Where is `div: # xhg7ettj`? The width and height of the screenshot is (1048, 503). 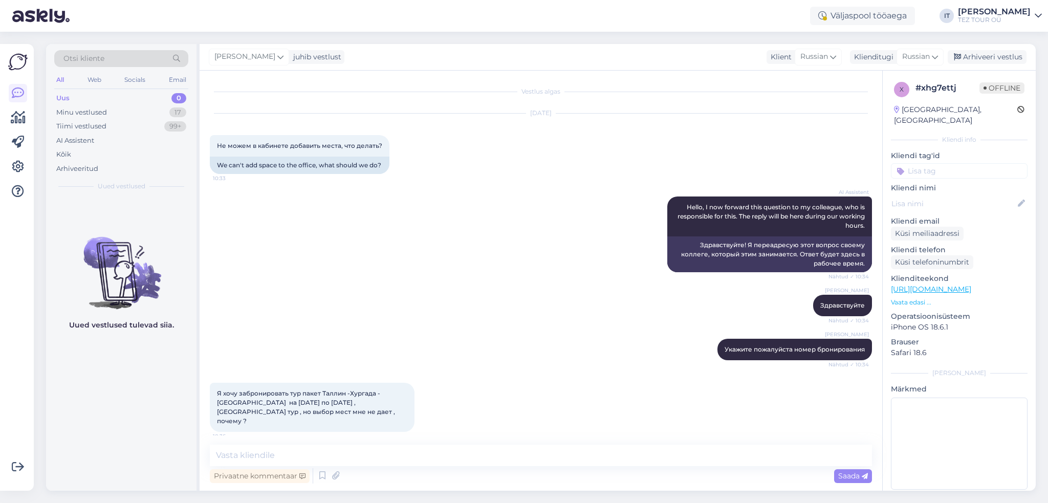
div: # xhg7ettj is located at coordinates (947, 88).